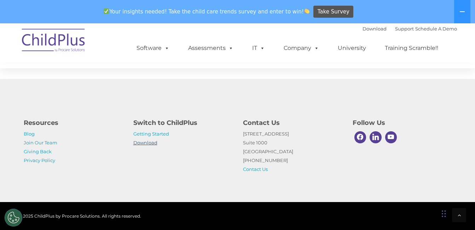 The image size is (475, 230). I want to click on a: Linkedin, so click(375, 137).